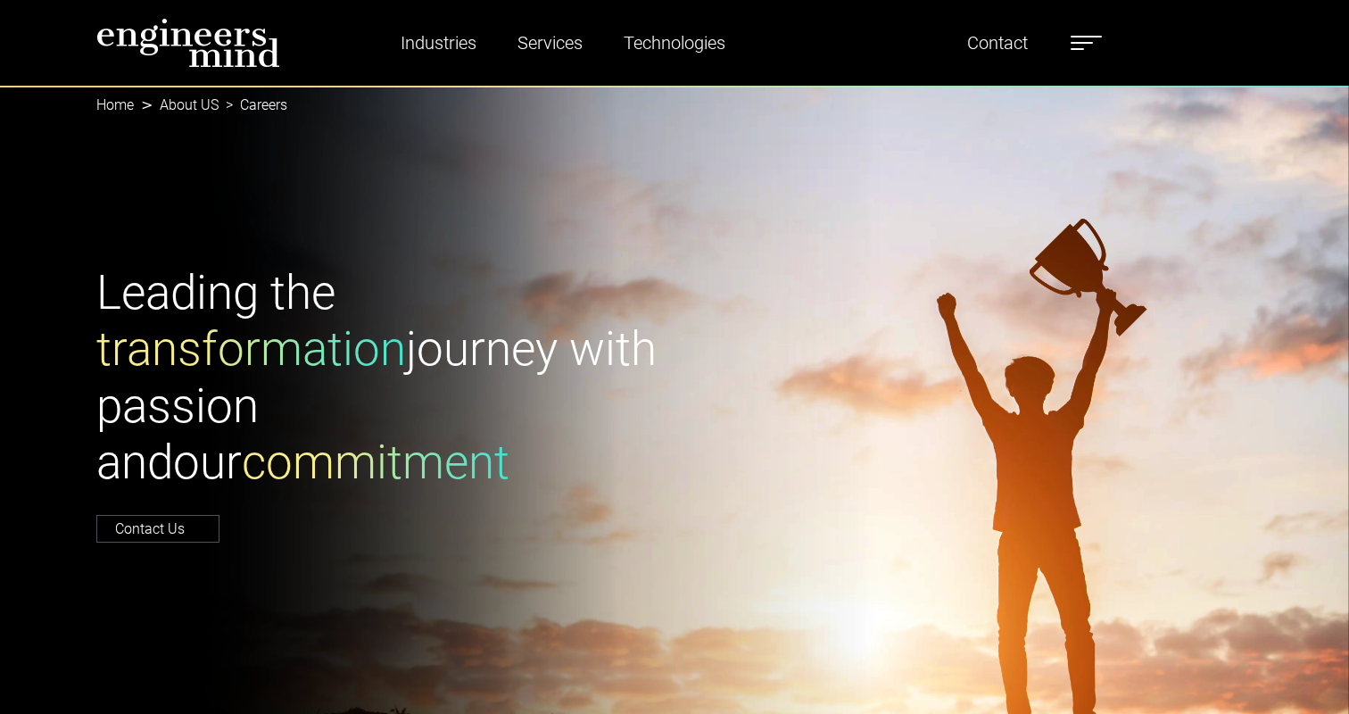  What do you see at coordinates (188, 43) in the screenshot?
I see `img: logo` at bounding box center [188, 43].